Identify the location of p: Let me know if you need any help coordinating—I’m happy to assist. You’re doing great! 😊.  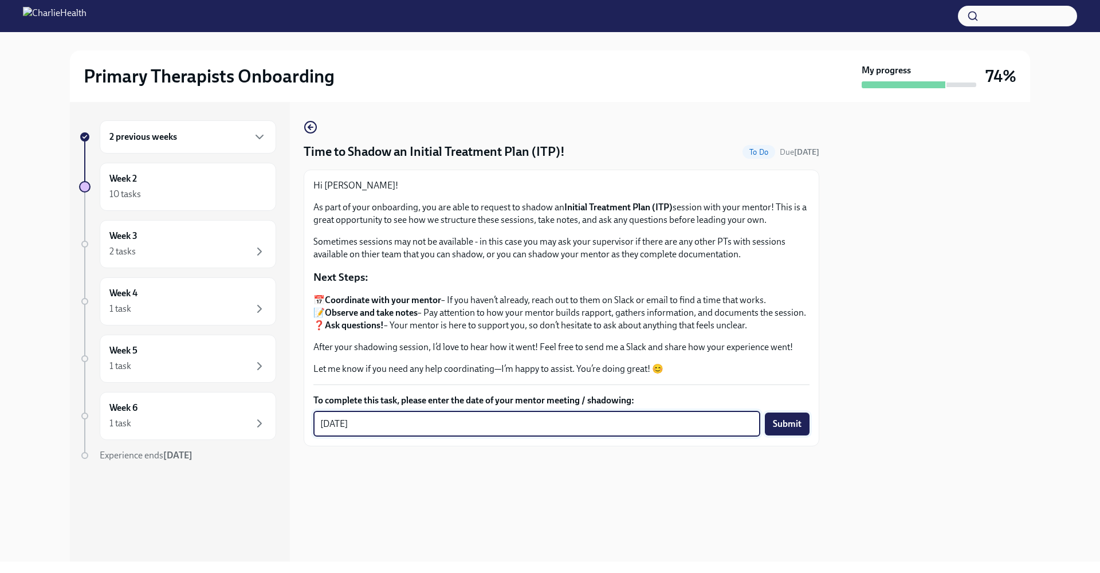
(561, 369).